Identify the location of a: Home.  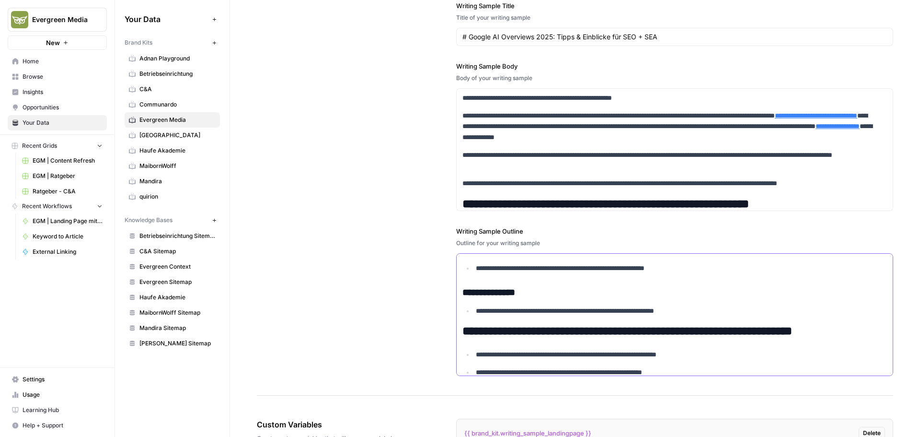
(57, 61).